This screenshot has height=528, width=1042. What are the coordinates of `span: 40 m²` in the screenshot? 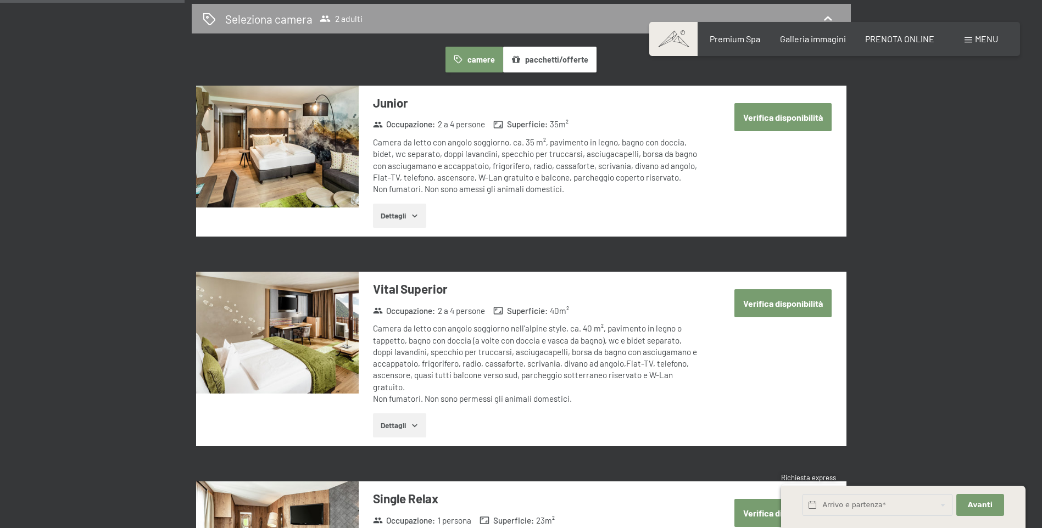 It's located at (559, 311).